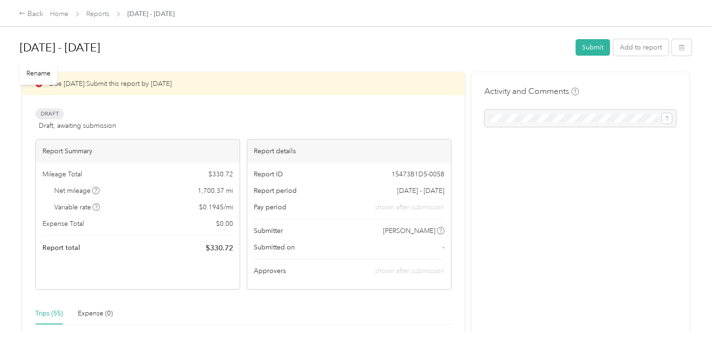 This screenshot has width=716, height=348. I want to click on span: Expense Total, so click(63, 223).